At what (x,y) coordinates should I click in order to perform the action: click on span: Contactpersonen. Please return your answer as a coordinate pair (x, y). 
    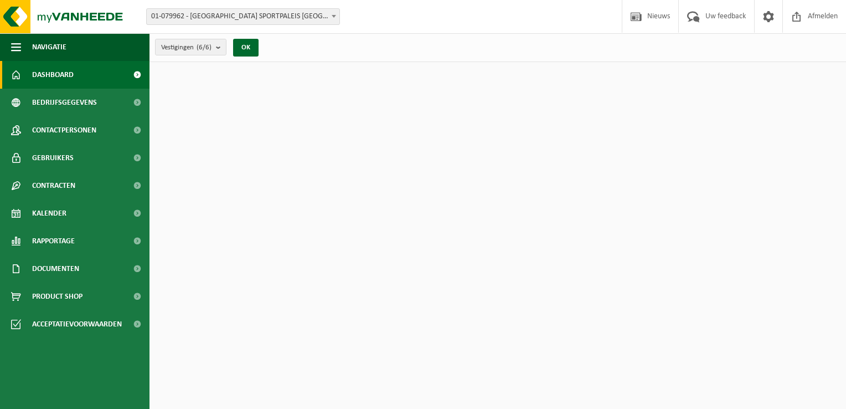
    Looking at the image, I should click on (64, 130).